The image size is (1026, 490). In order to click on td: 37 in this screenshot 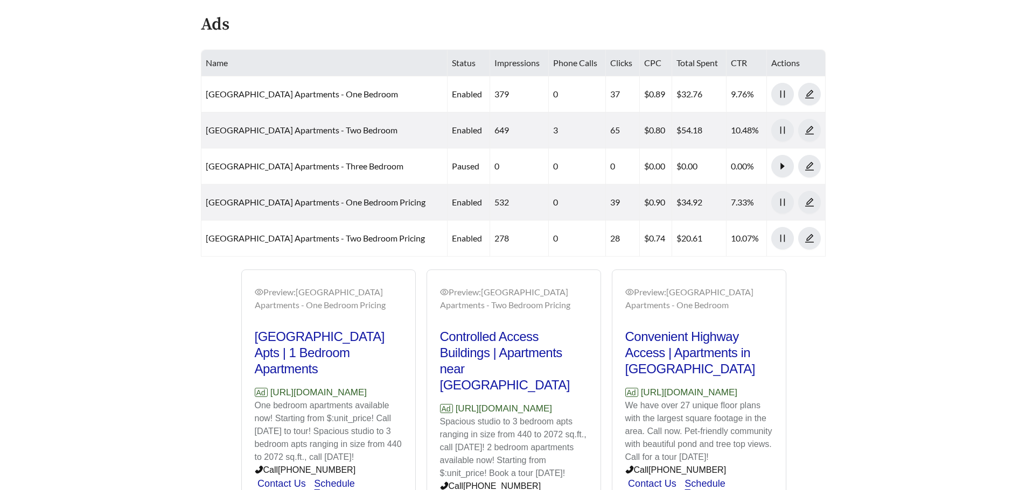, I will do `click(622, 94)`.